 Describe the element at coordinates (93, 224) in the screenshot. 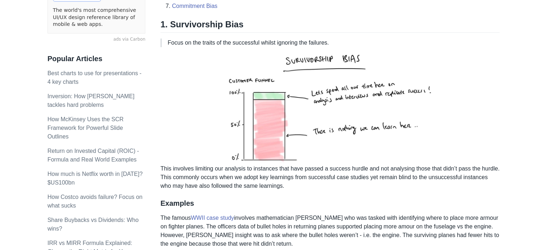

I see `a: Share Buybacks vs Dividends: Who wins?` at that location.